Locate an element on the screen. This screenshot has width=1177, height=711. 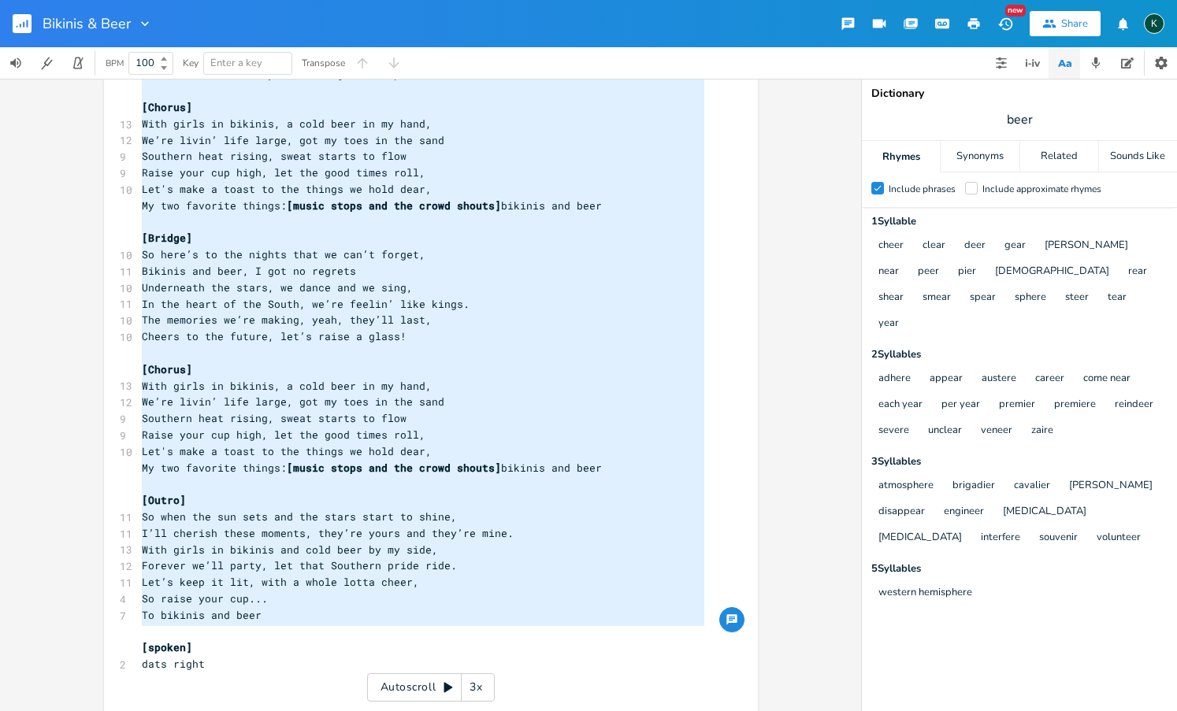
button: come near is located at coordinates (1107, 379).